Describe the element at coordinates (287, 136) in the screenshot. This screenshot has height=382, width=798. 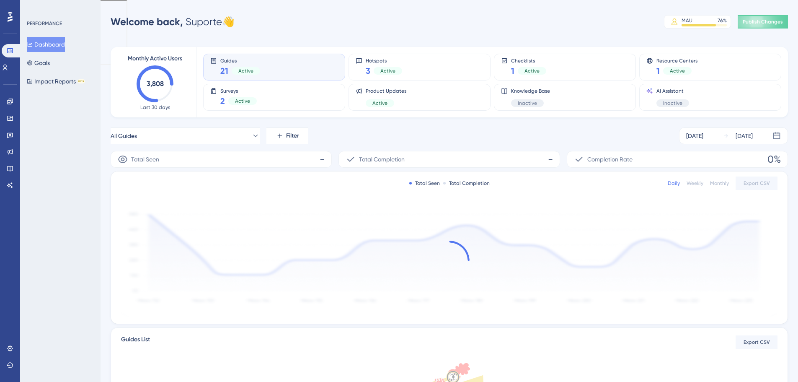
I see `button: Filter` at that location.